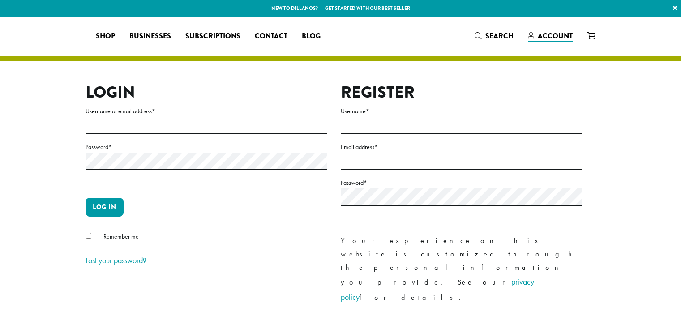  What do you see at coordinates (116, 260) in the screenshot?
I see `a: Lost your password?` at bounding box center [116, 260].